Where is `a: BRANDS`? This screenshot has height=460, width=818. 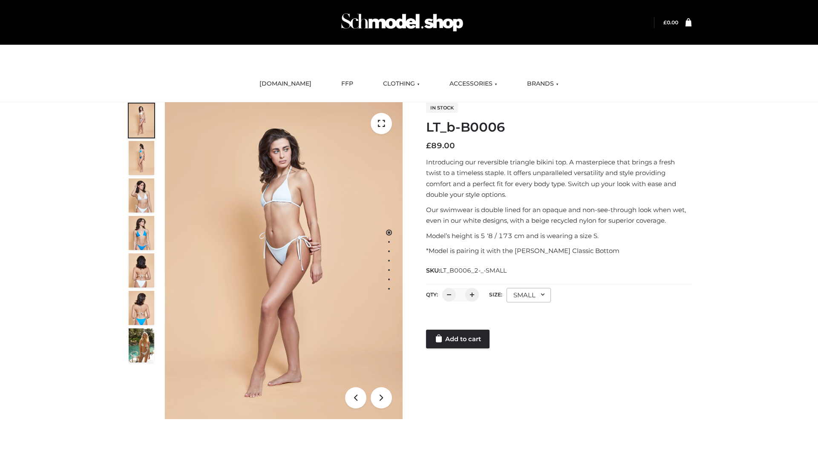 a: BRANDS is located at coordinates (543, 84).